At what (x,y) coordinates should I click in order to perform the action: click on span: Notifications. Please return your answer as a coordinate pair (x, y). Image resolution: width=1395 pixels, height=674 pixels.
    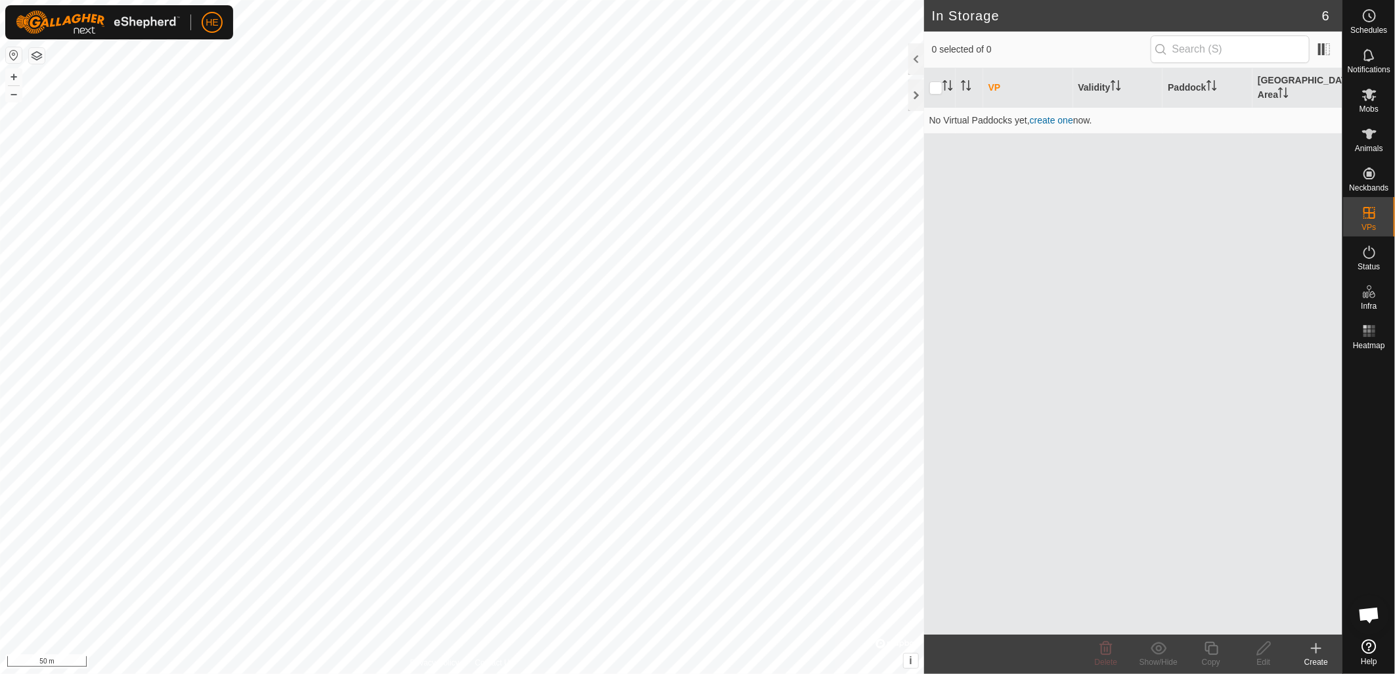
    Looking at the image, I should click on (1369, 70).